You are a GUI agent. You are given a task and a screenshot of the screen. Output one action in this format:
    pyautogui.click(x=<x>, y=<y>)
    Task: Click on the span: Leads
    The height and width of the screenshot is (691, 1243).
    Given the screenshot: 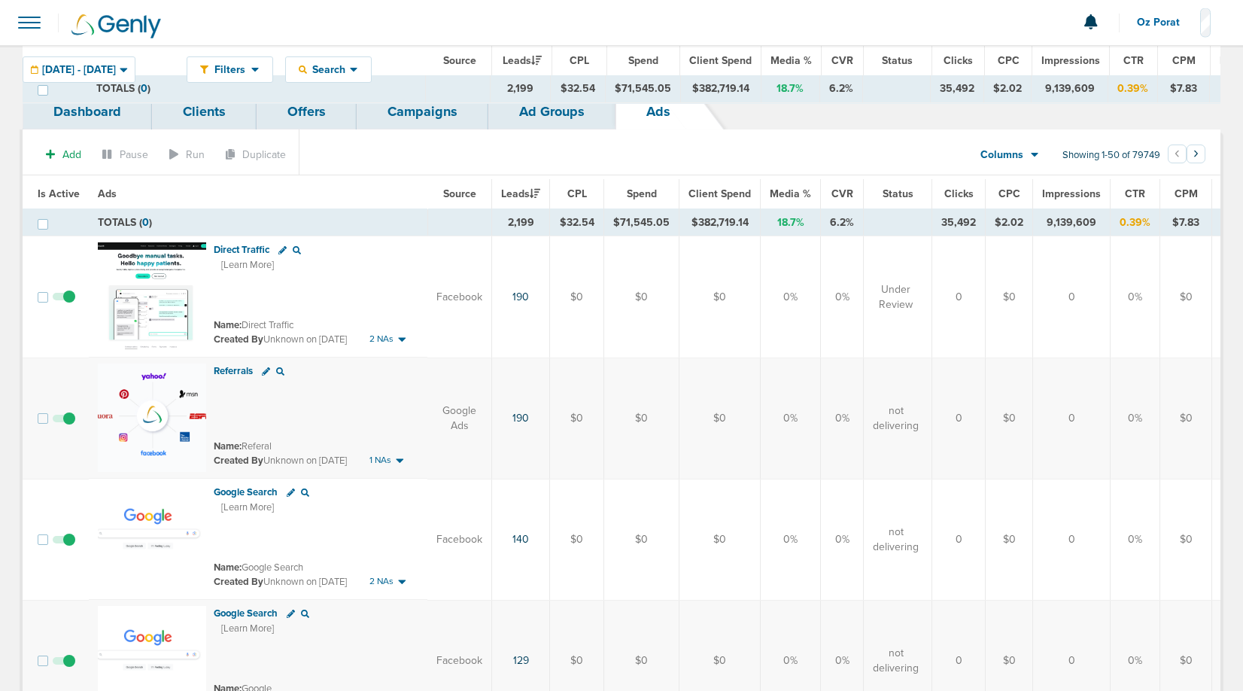 What is the action you would take?
    pyautogui.click(x=522, y=60)
    